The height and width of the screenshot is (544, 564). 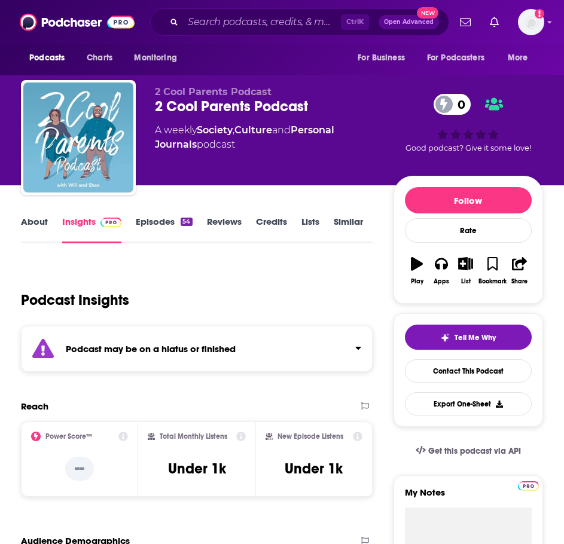 I want to click on div: Play, so click(x=417, y=282).